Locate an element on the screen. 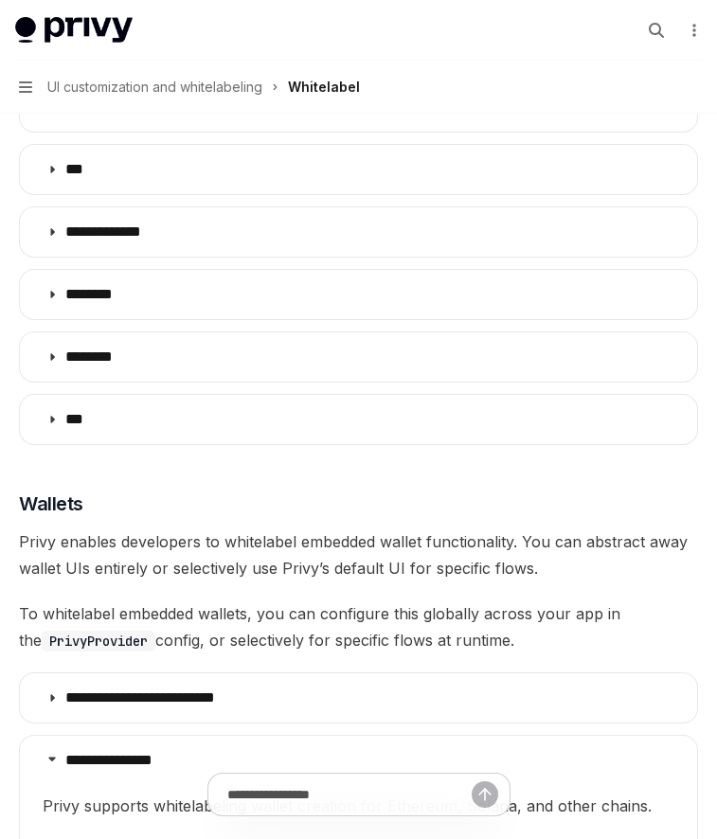 The height and width of the screenshot is (839, 717). span: Wallets is located at coordinates (51, 504).